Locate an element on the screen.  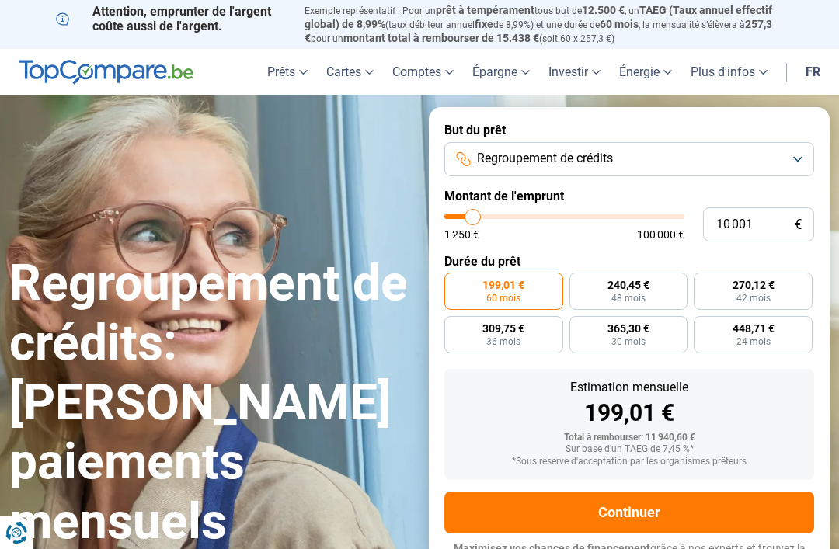
span: 257,3 € is located at coordinates (538, 31).